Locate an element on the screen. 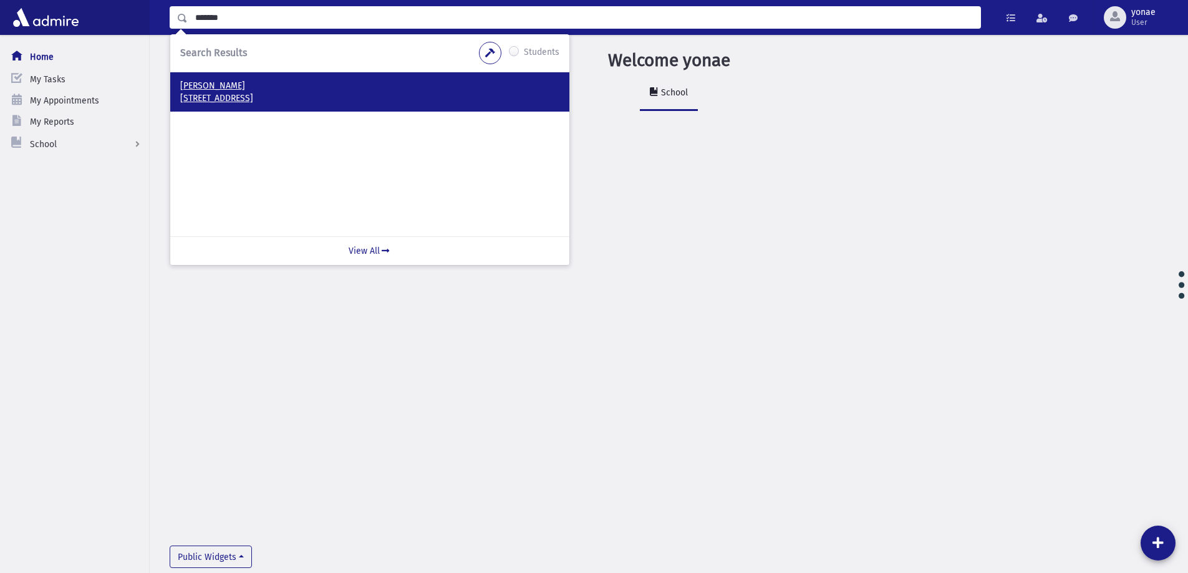  span: School is located at coordinates (43, 144).